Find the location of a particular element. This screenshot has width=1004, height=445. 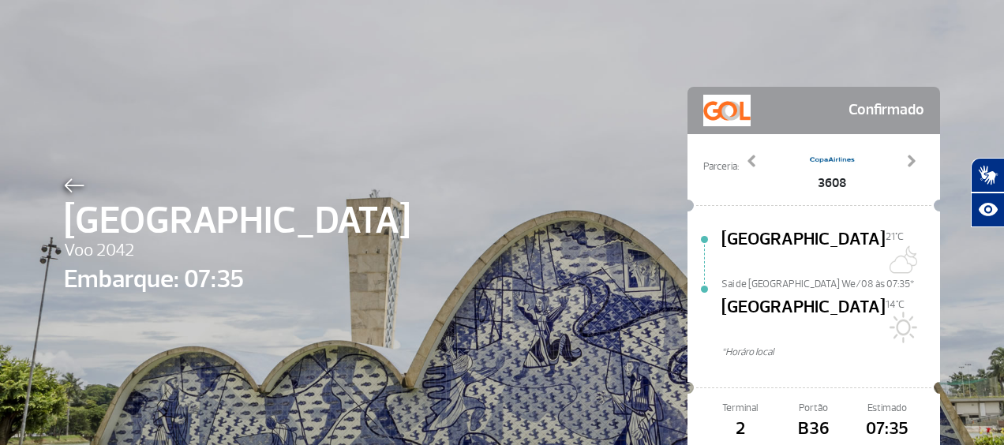

span: Estimado is located at coordinates (887, 408).